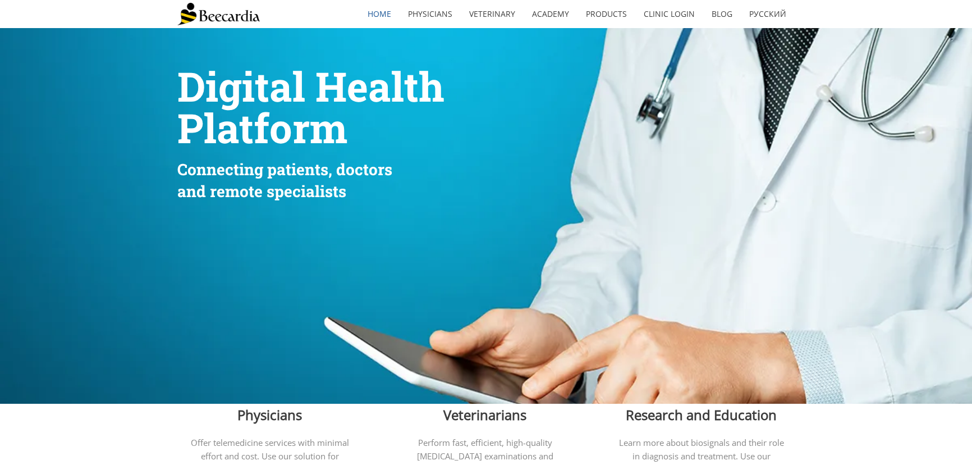  What do you see at coordinates (768, 14) in the screenshot?
I see `a: Русский` at bounding box center [768, 14].